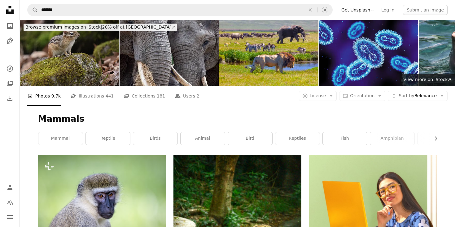 This screenshot has height=227, width=455. What do you see at coordinates (69, 53) in the screenshot?
I see `img: Chipmunk on rock in forest` at bounding box center [69, 53].